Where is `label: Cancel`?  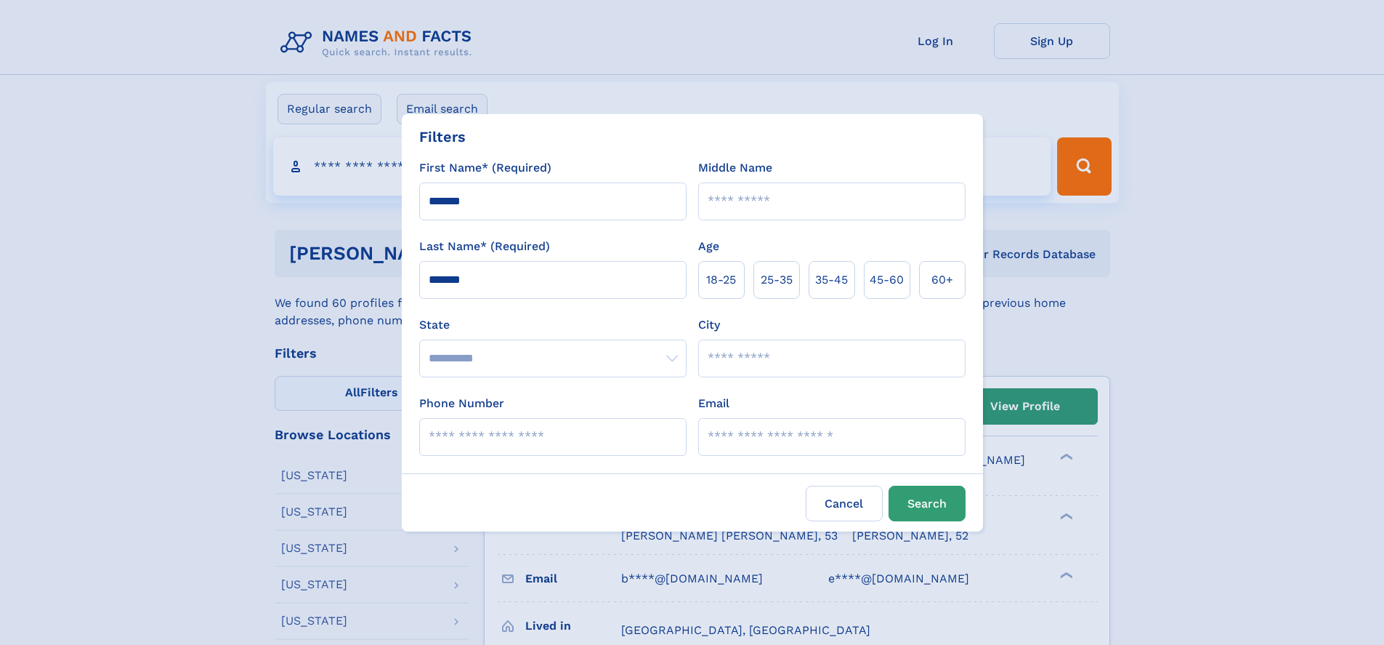
label: Cancel is located at coordinates (845, 503).